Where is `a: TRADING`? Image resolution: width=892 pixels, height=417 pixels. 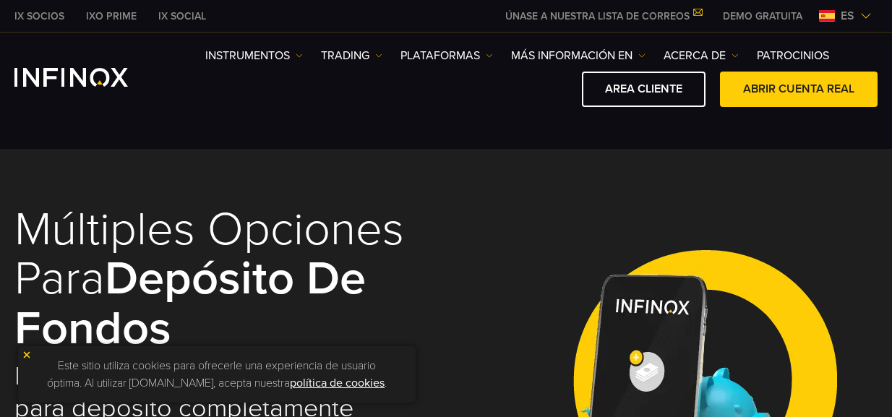 a: TRADING is located at coordinates (351, 56).